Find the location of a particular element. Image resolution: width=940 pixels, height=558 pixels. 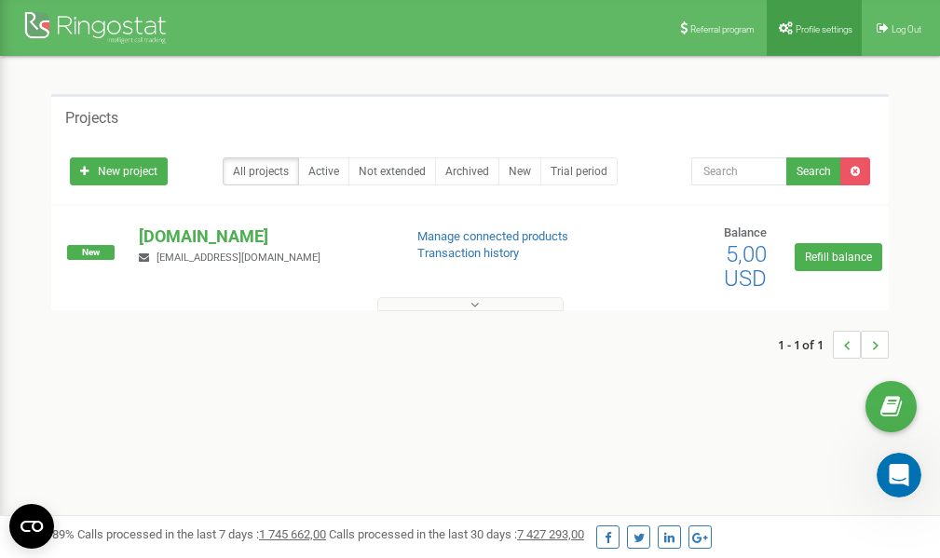

a: Refill balance is located at coordinates (838, 257).